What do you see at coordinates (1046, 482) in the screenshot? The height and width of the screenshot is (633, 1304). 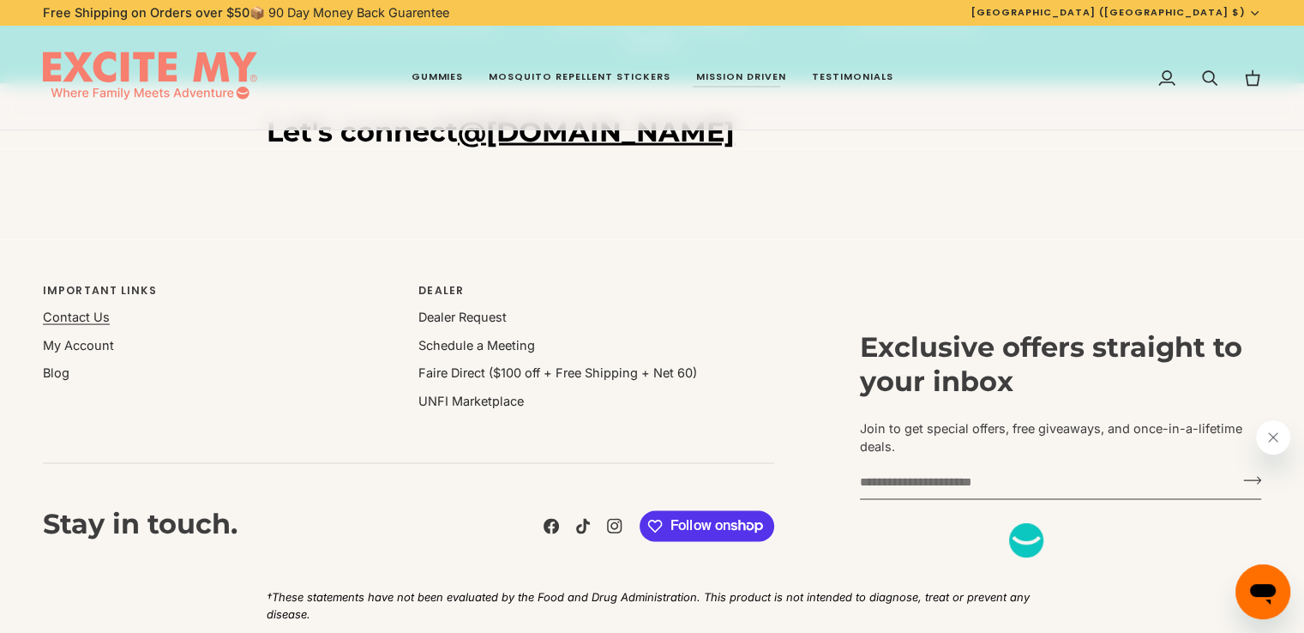 I see `input: your-email@example.com` at bounding box center [1046, 482].